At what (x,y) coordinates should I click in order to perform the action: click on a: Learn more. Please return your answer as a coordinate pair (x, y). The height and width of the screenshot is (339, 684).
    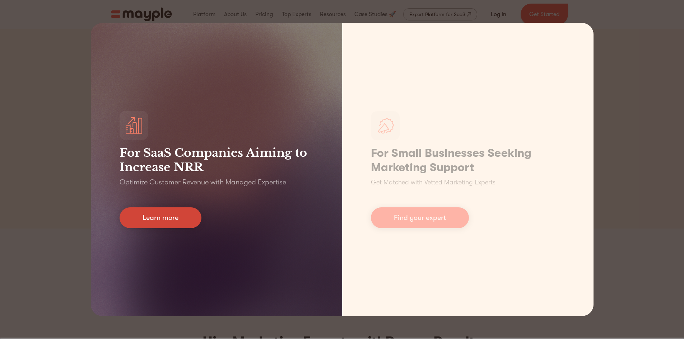
    Looking at the image, I should click on (160, 218).